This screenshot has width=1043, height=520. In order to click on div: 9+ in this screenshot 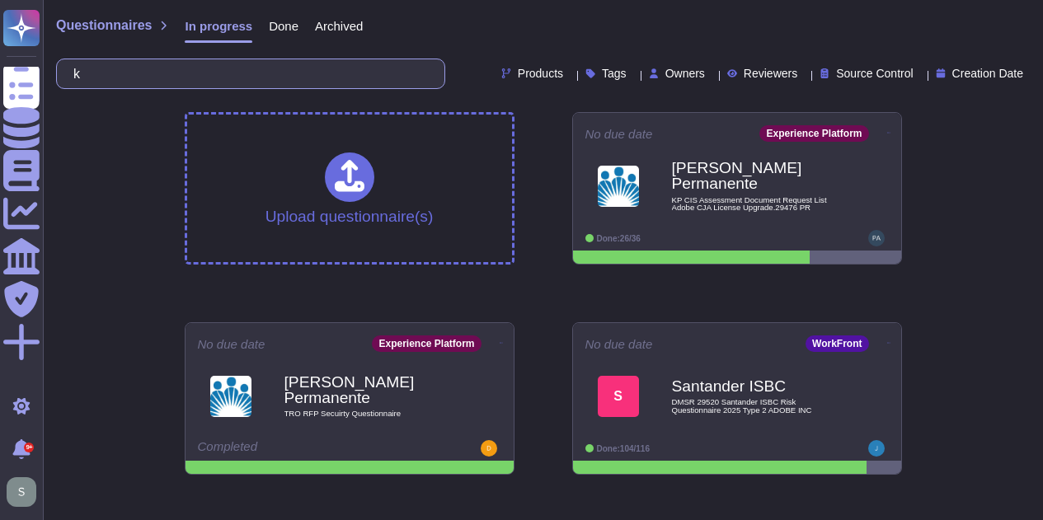, I will do `click(29, 448)`.